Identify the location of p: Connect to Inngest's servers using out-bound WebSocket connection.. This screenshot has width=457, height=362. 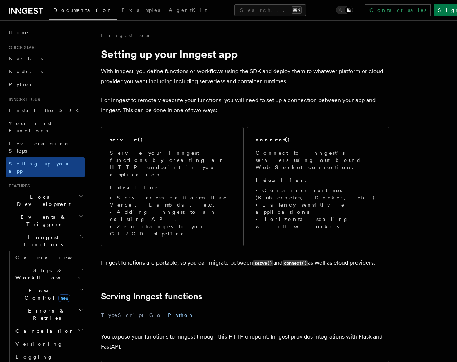
(318, 160).